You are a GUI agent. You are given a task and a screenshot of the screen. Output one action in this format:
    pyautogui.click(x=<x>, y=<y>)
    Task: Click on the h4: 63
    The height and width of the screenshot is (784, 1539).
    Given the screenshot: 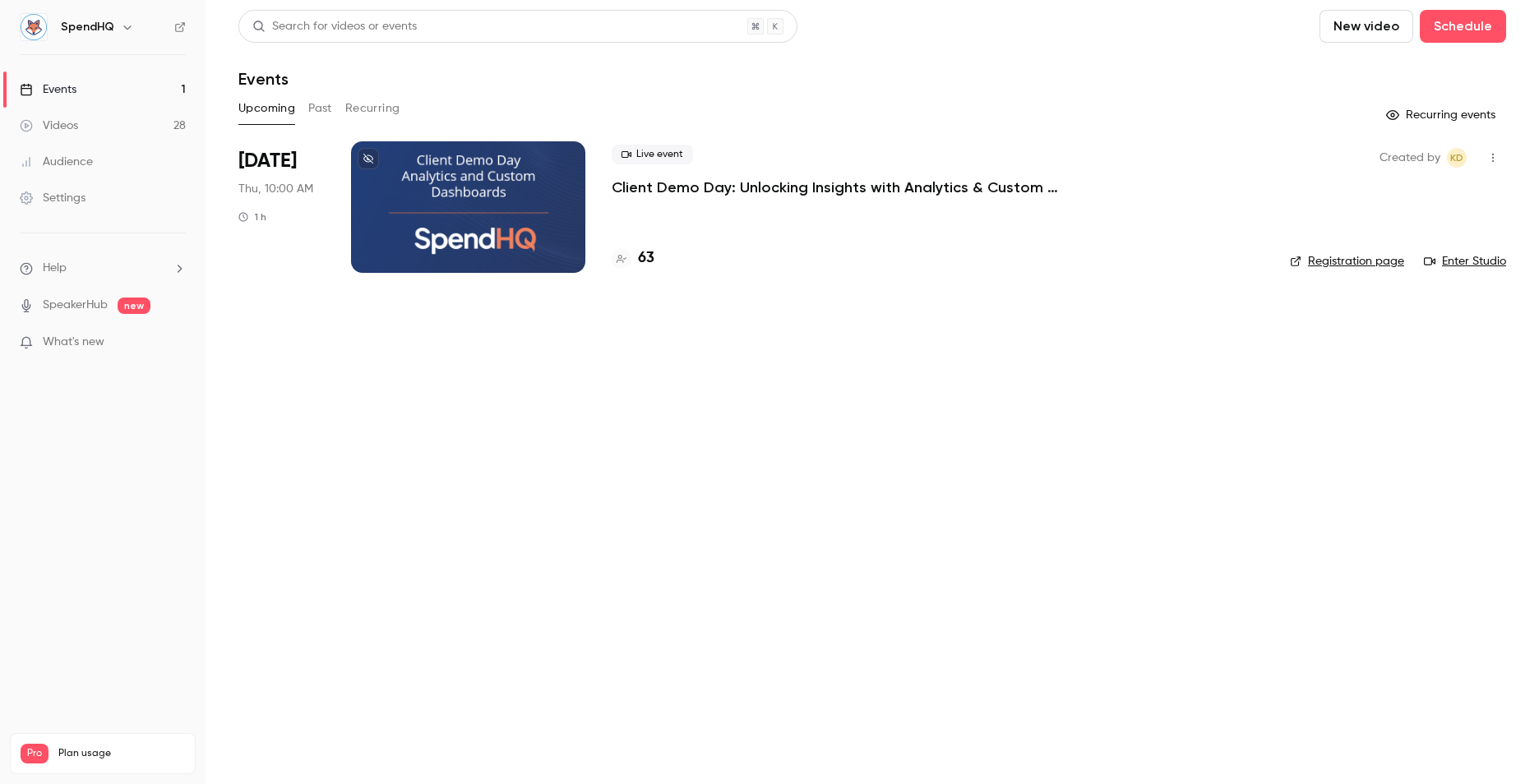 What is the action you would take?
    pyautogui.click(x=647, y=258)
    